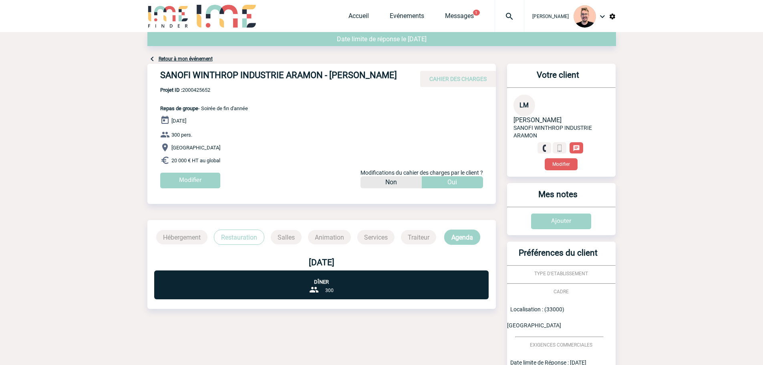 This screenshot has height=365, width=763. What do you see at coordinates (182, 135) in the screenshot?
I see `span: 300 pers.` at bounding box center [182, 135].